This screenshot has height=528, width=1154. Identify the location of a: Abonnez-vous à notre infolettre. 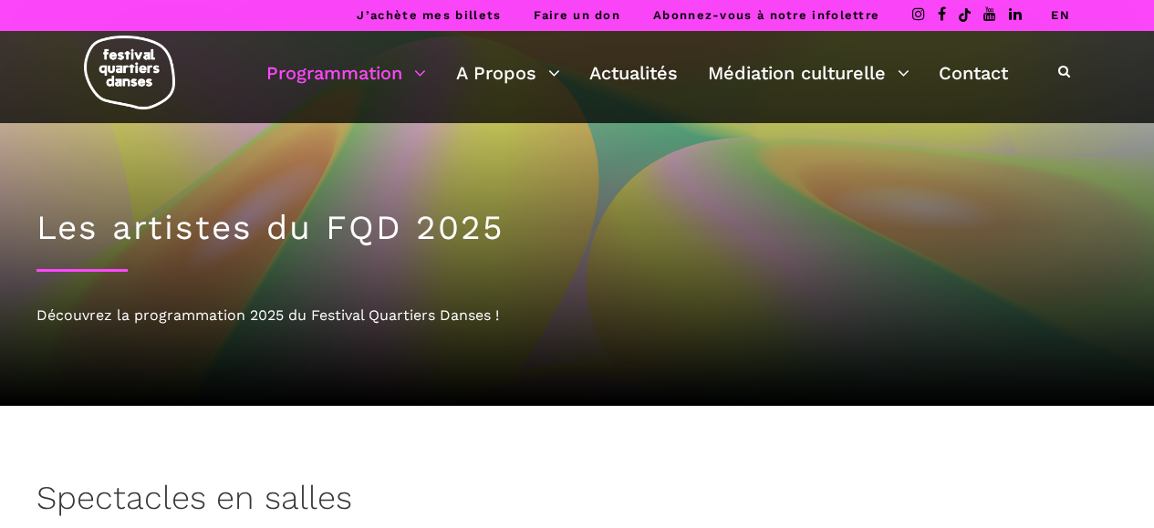
(767, 15).